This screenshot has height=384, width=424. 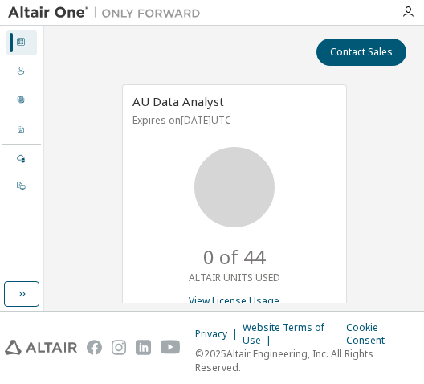 I want to click on img: instagram.svg, so click(x=119, y=347).